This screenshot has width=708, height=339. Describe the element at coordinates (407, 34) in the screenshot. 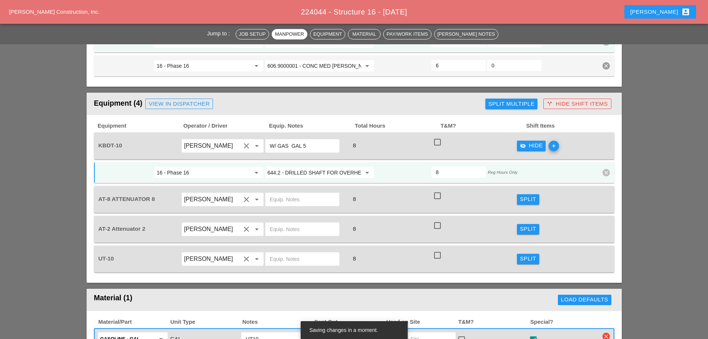

I see `div: Pay/Work Items` at that location.